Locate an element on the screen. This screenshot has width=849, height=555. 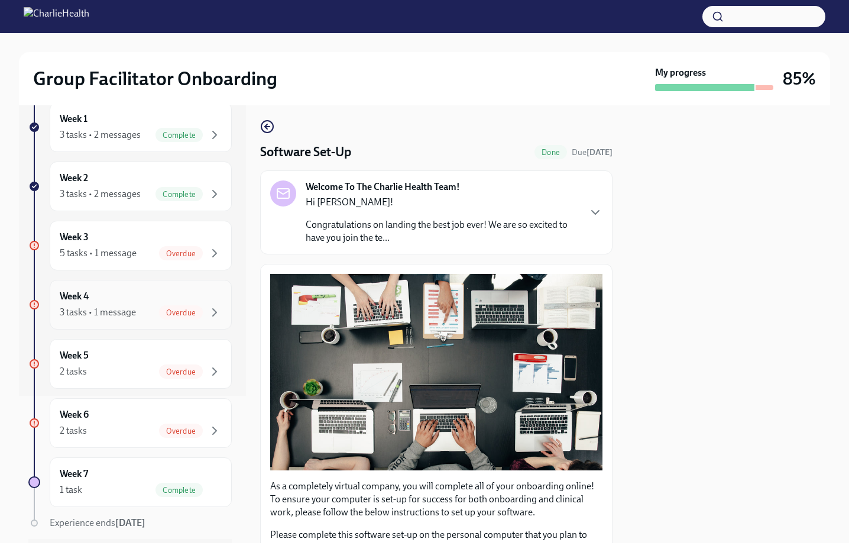
h6: Week 6 is located at coordinates (74, 415).